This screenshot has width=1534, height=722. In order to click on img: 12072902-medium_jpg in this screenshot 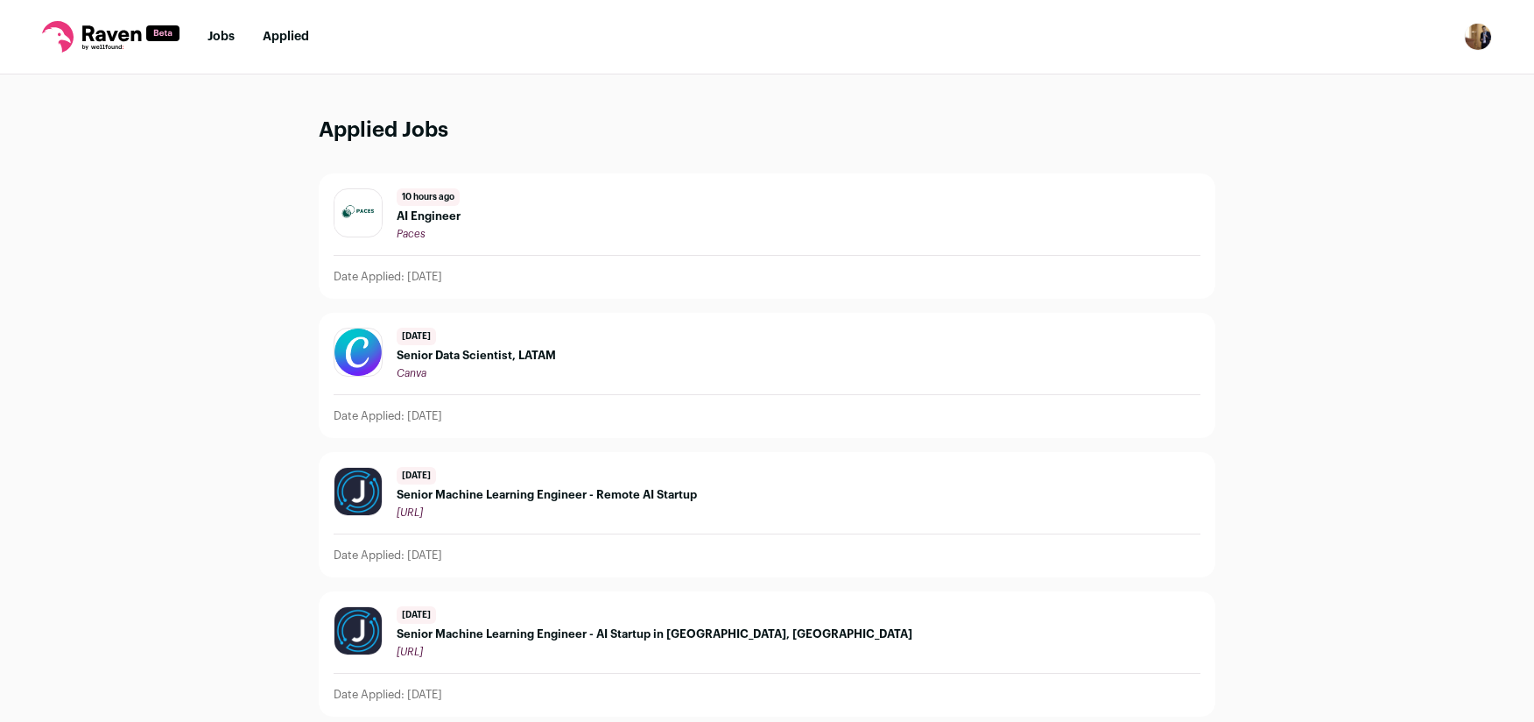, I will do `click(1478, 37)`.